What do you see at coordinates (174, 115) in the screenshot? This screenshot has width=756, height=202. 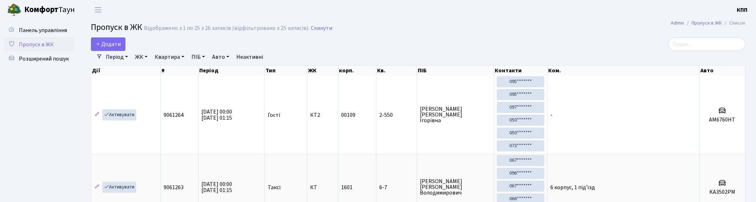 I see `span: 9061264` at bounding box center [174, 115].